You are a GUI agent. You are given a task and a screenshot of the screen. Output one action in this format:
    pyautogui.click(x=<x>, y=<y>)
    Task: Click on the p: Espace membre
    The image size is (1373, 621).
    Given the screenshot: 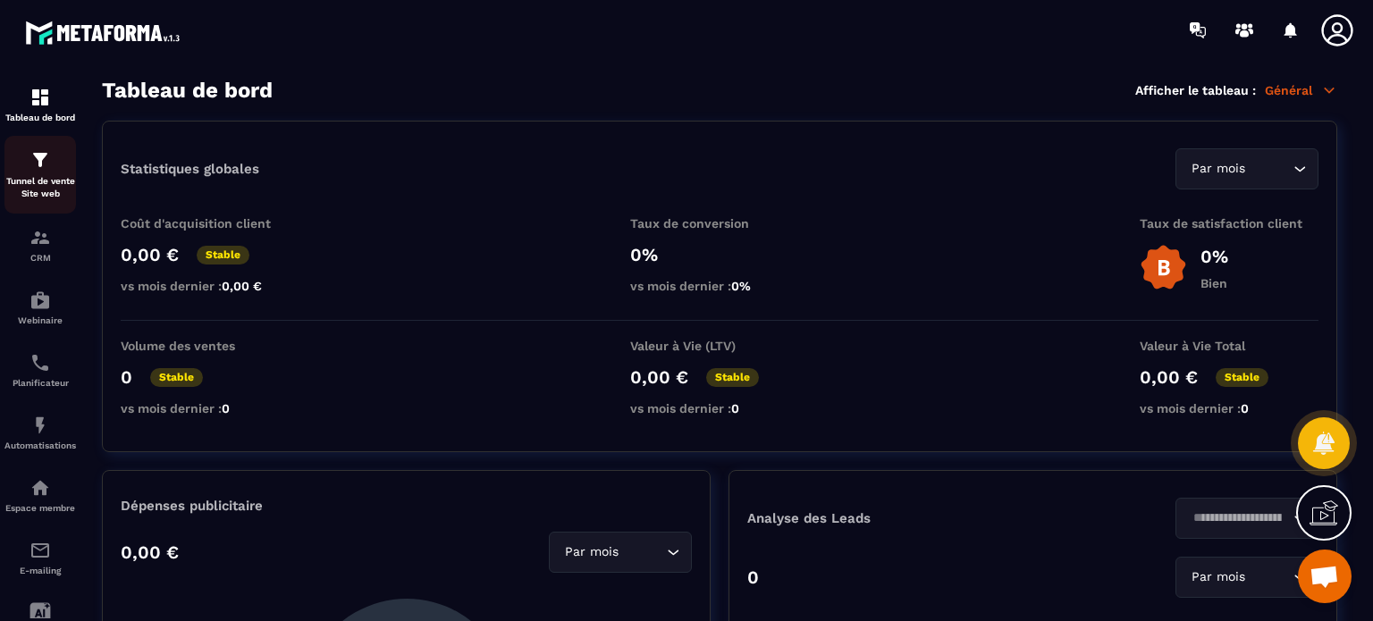 What is the action you would take?
    pyautogui.click(x=40, y=508)
    